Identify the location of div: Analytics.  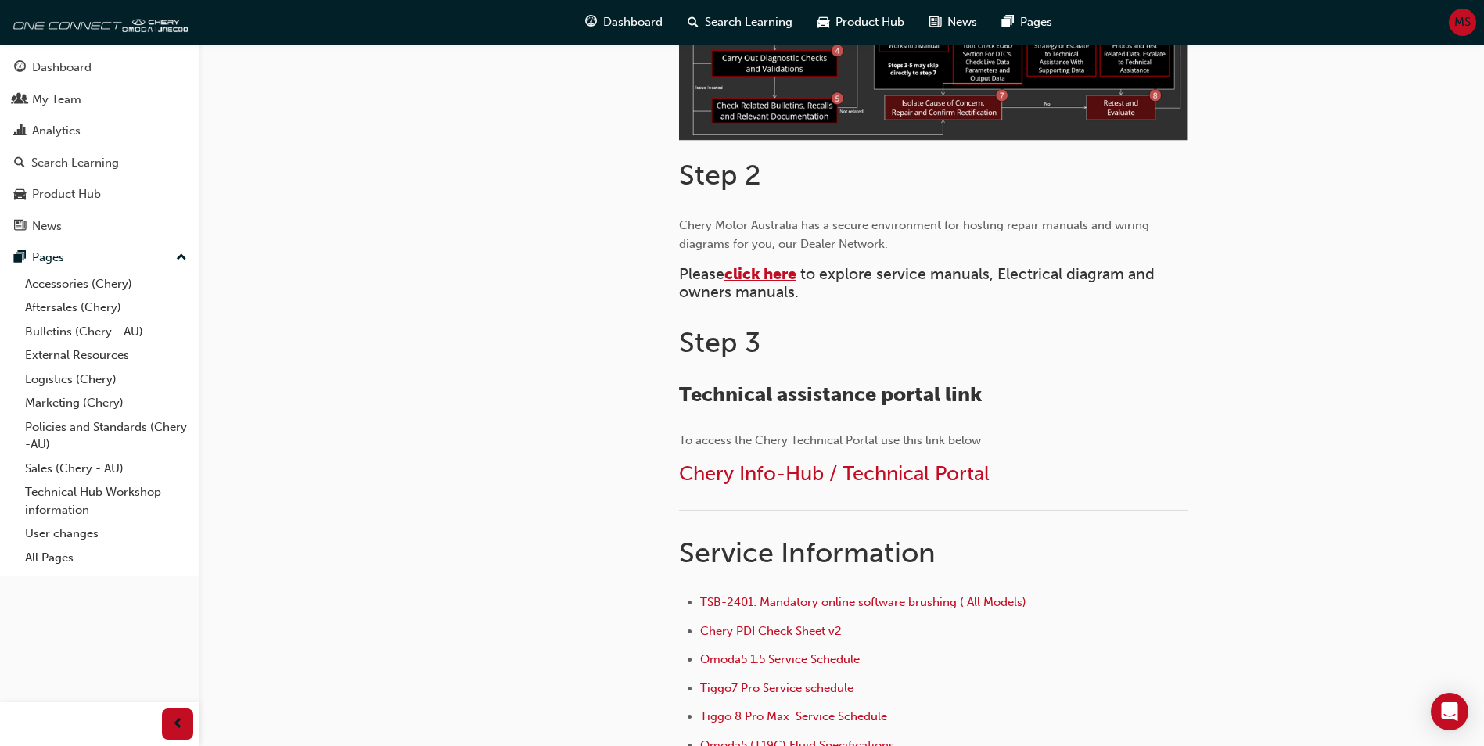
(56, 131).